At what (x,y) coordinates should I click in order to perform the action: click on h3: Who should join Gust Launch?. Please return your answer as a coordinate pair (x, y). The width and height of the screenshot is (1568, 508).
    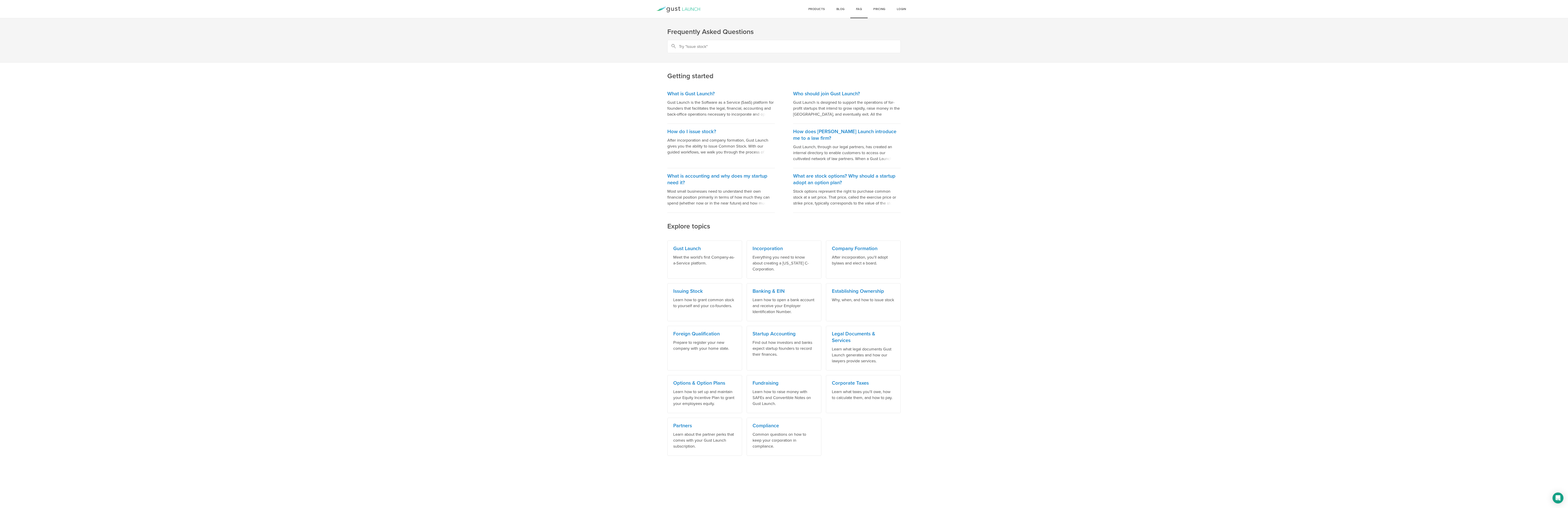
    Looking at the image, I should click on (847, 94).